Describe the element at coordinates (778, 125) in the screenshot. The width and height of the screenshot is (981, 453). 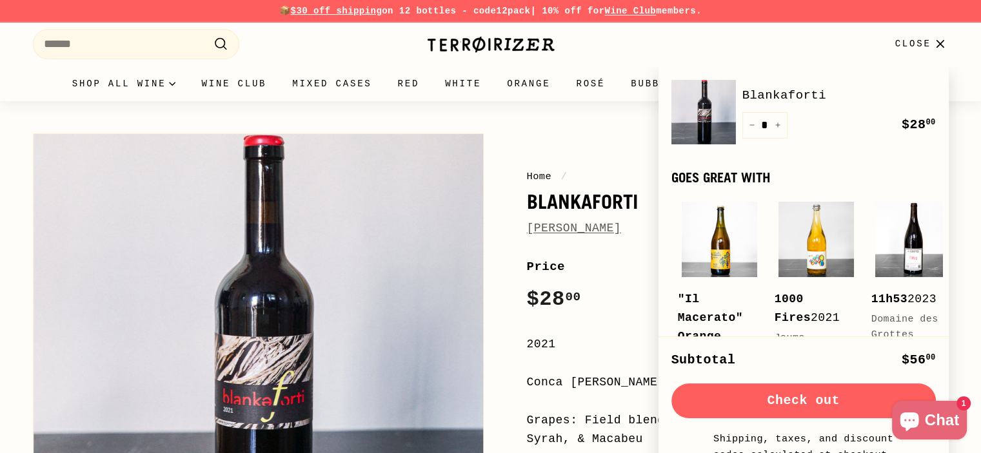
I see `button: Increase item quantity by one` at that location.